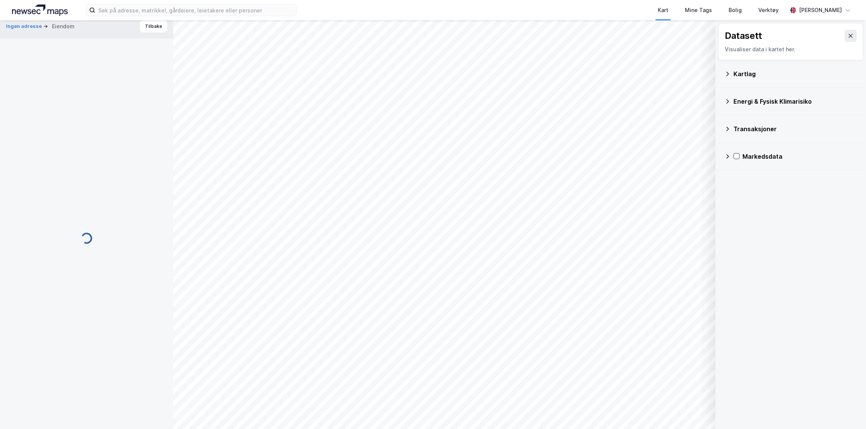 This screenshot has width=866, height=429. I want to click on div: Transaksjoner, so click(795, 129).